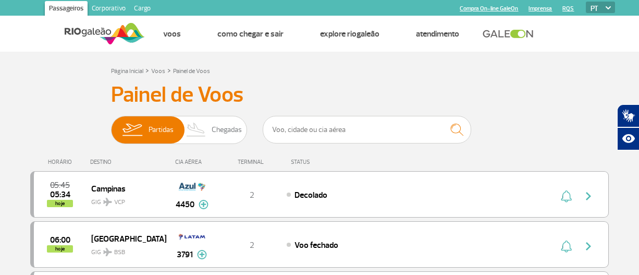  I want to click on a: Painel de Voos, so click(191, 71).